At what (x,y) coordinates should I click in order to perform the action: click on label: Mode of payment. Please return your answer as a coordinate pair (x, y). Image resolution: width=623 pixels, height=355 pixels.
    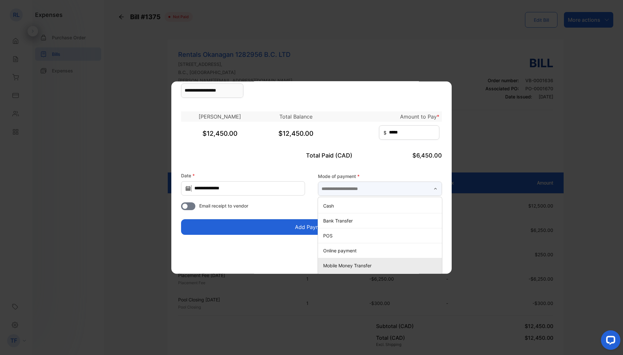
    Looking at the image, I should click on (380, 176).